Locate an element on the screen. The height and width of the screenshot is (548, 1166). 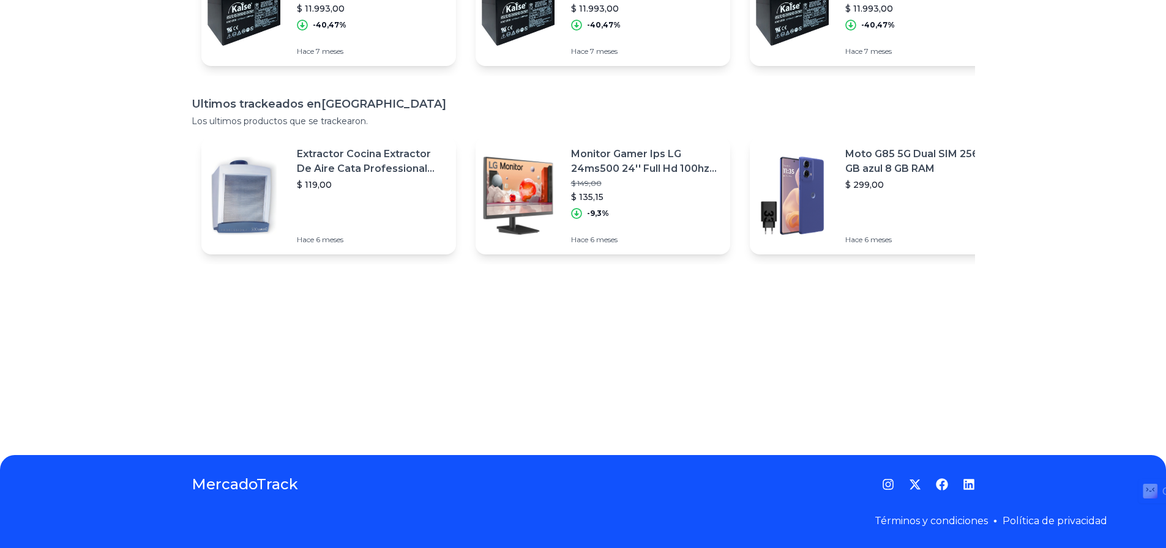
p: $ 299,00 is located at coordinates (920, 185).